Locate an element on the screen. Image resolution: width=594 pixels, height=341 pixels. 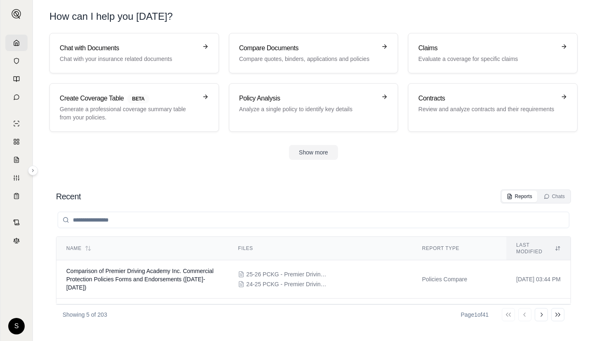
a: Custom Report is located at coordinates (16, 178).